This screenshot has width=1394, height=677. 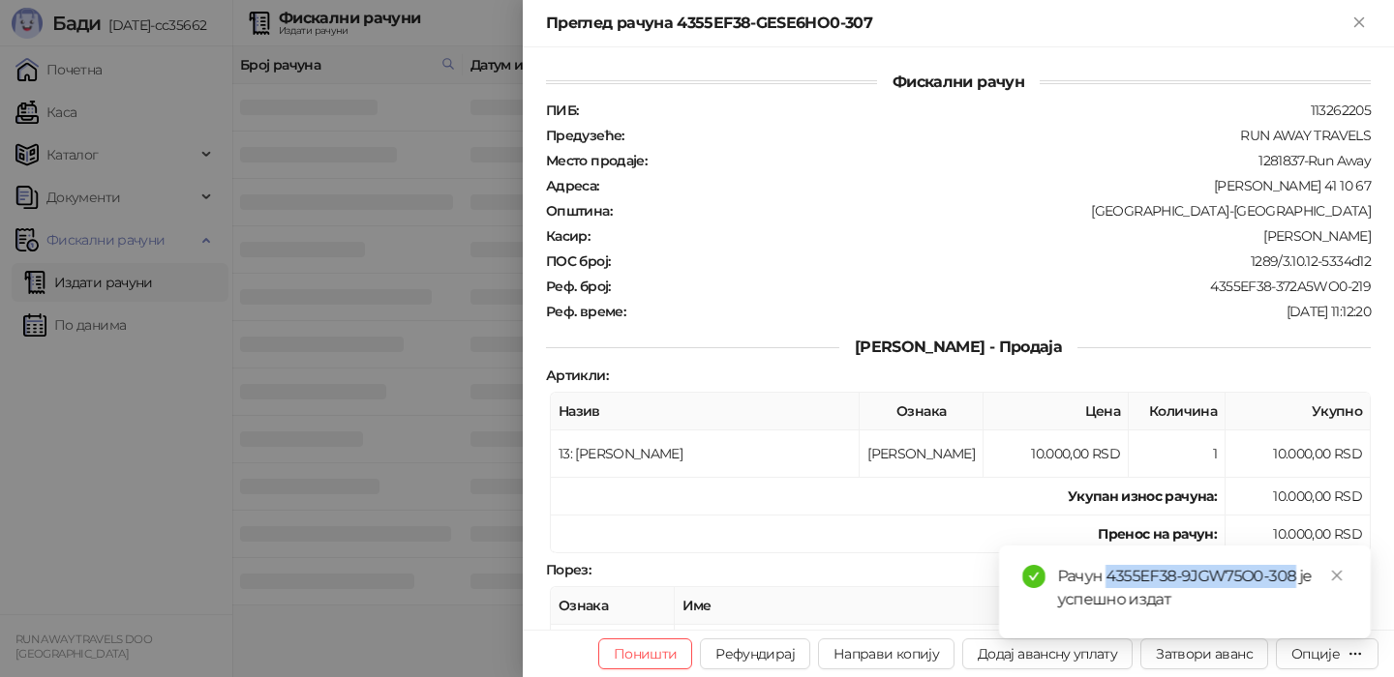 What do you see at coordinates (1177, 411) in the screenshot?
I see `th: Количина` at bounding box center [1177, 411].